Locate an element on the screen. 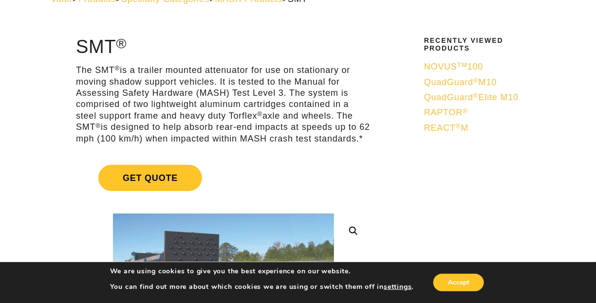 This screenshot has height=303, width=596. sup: TM is located at coordinates (462, 65).